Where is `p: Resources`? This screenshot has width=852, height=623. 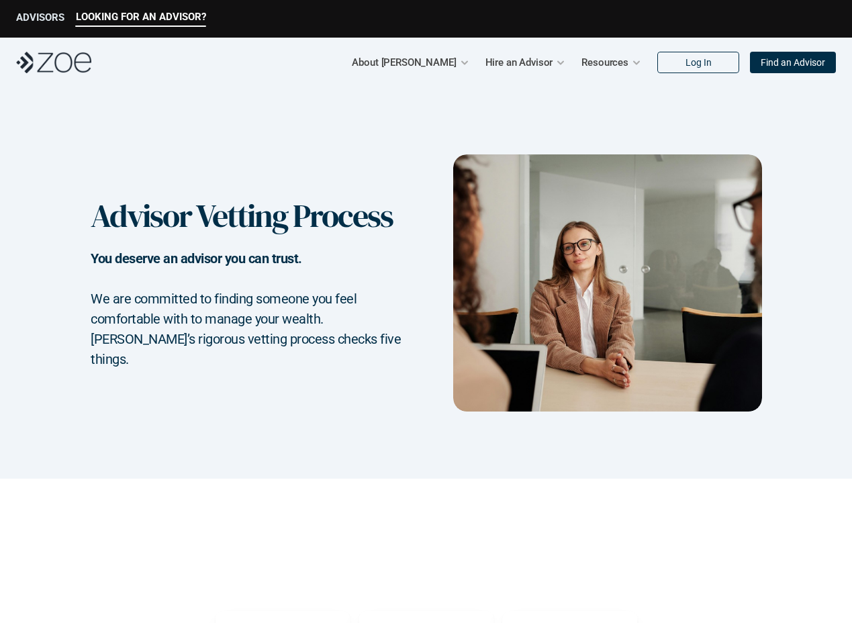 p: Resources is located at coordinates (605, 62).